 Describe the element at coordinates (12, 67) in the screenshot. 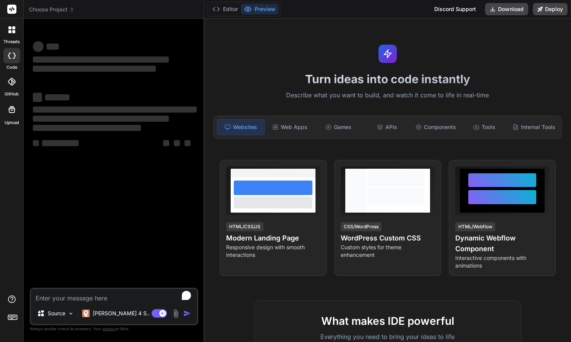

I see `label: code` at that location.